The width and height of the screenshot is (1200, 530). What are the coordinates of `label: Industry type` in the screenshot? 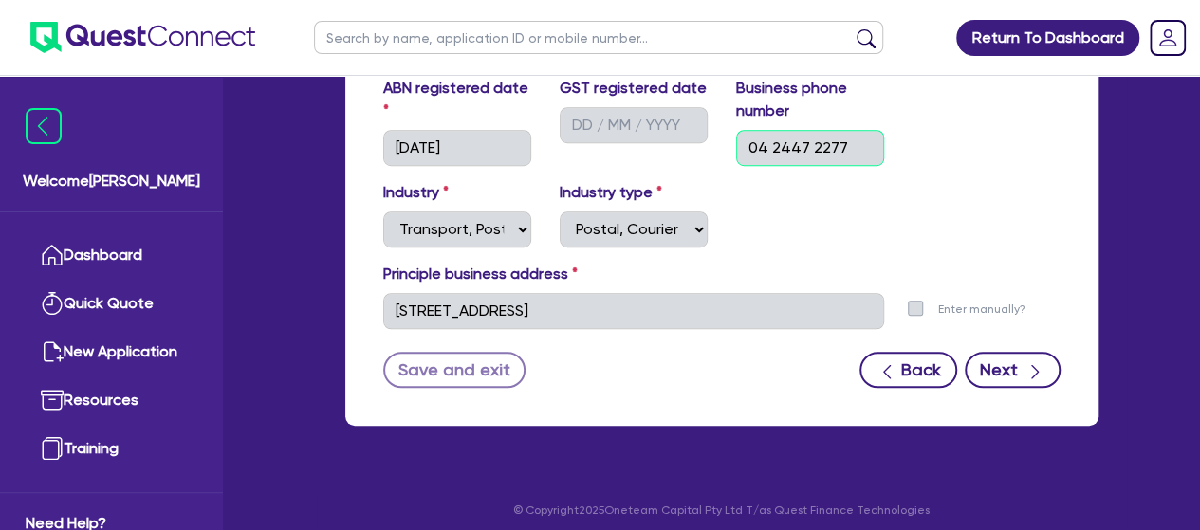 It's located at (611, 193).